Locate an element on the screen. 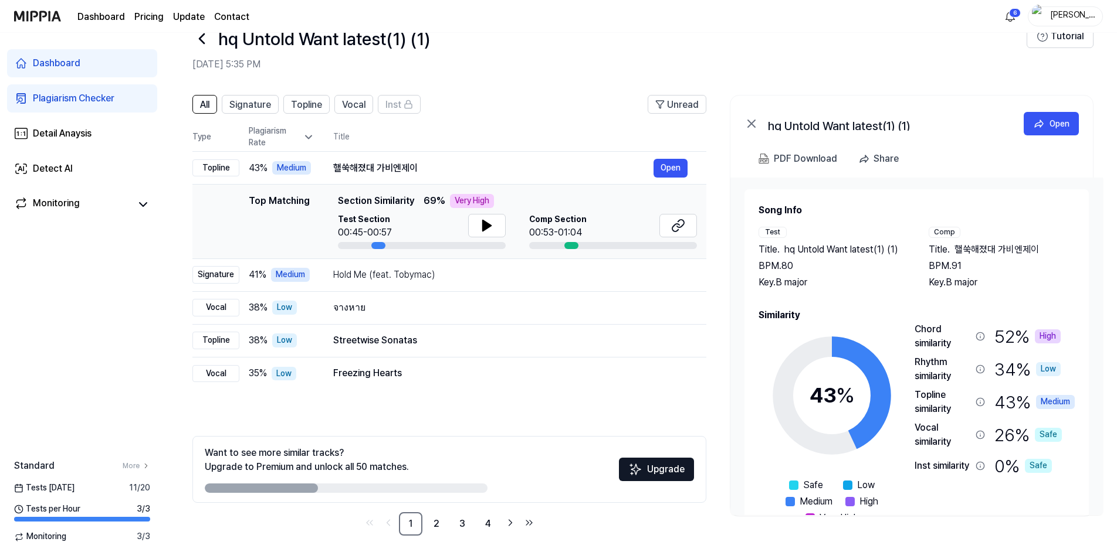 This screenshot has height=559, width=1117. div: 43 is located at coordinates (832, 396).